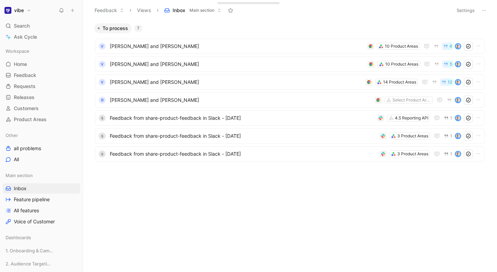 This screenshot has height=272, width=497. I want to click on span: 4, so click(451, 46).